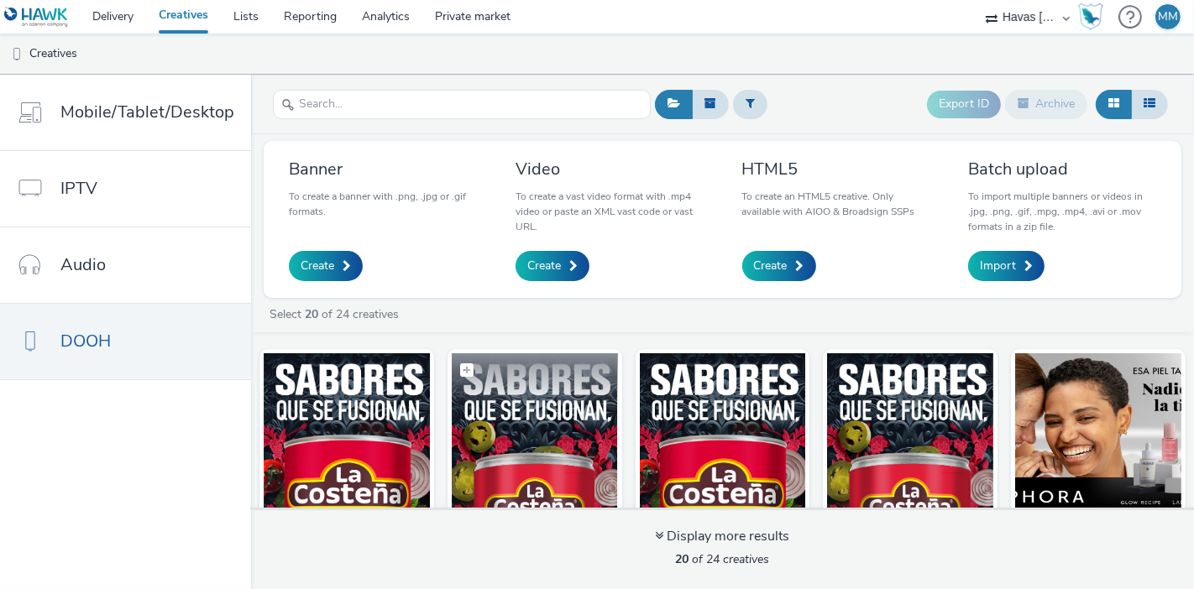 The image size is (1194, 589). Describe the element at coordinates (86, 341) in the screenshot. I see `span: DOOH` at that location.